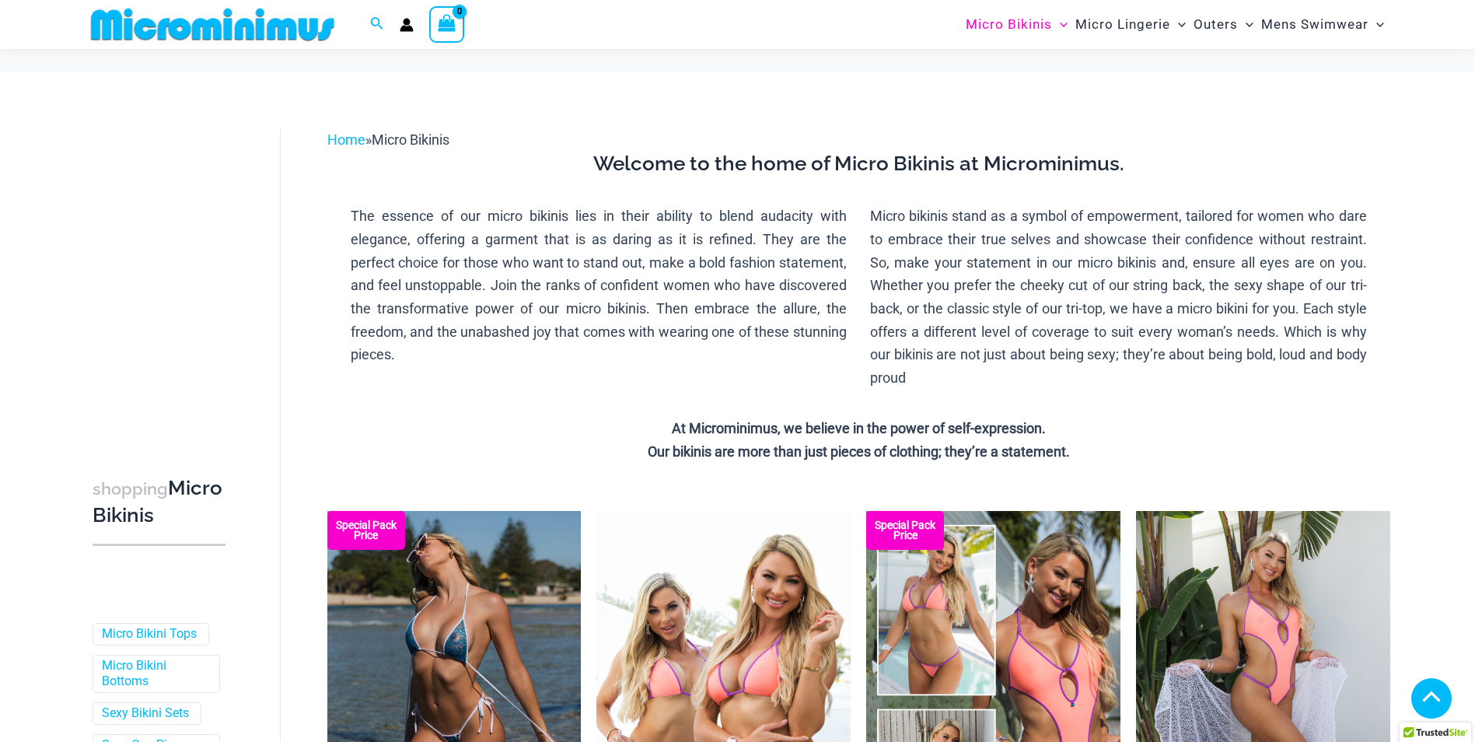  Describe the element at coordinates (1131, 24) in the screenshot. I see `a: Micro LingerieMenu ToggleMenu Toggle` at that location.